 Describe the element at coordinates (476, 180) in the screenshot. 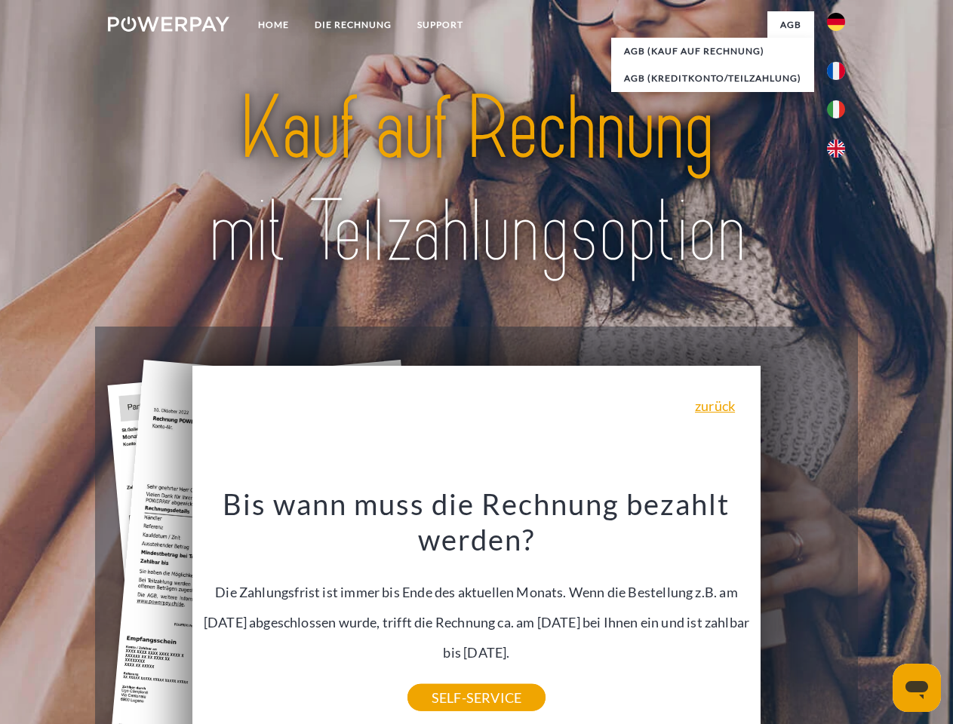

I see `img: title-powerpay_de.svg` at that location.